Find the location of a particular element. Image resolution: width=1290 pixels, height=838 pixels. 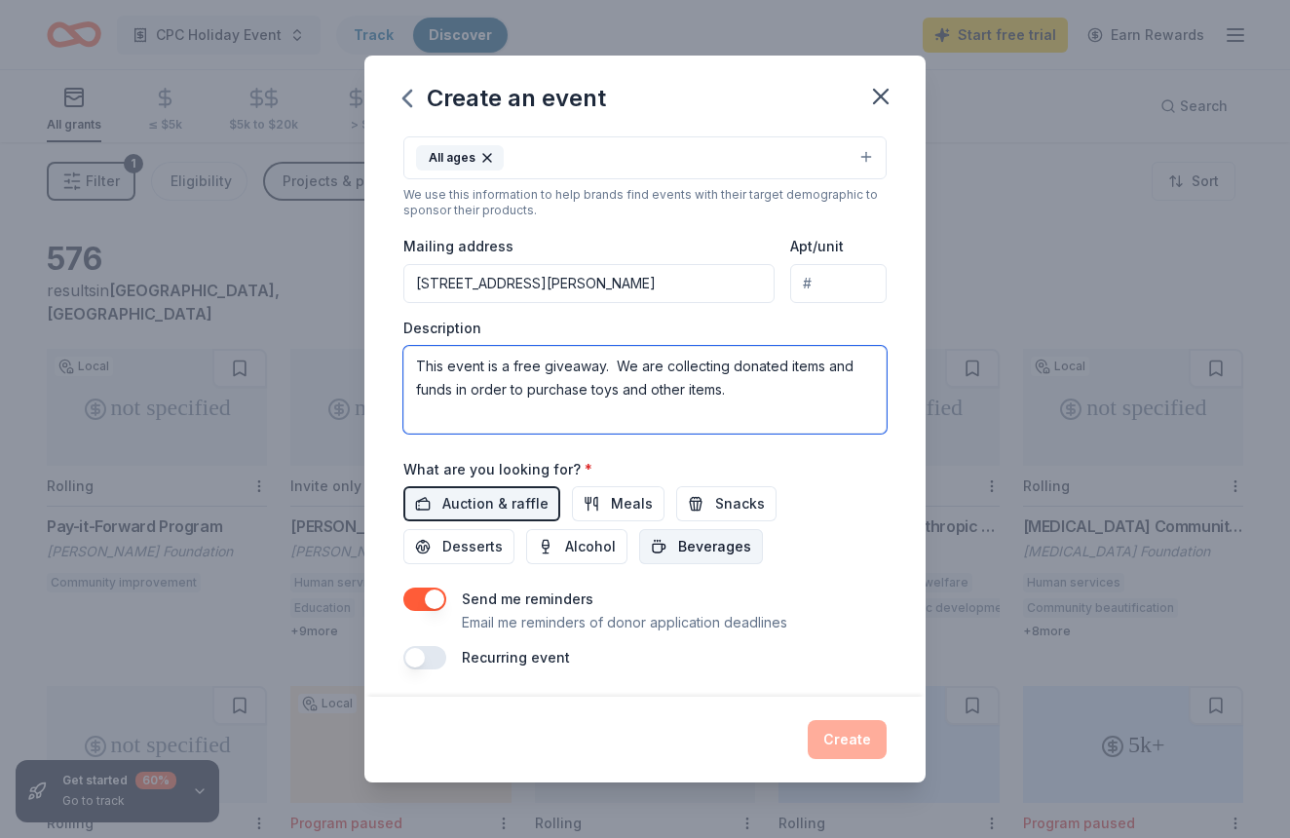

span: Auction & raffle is located at coordinates (495, 504).